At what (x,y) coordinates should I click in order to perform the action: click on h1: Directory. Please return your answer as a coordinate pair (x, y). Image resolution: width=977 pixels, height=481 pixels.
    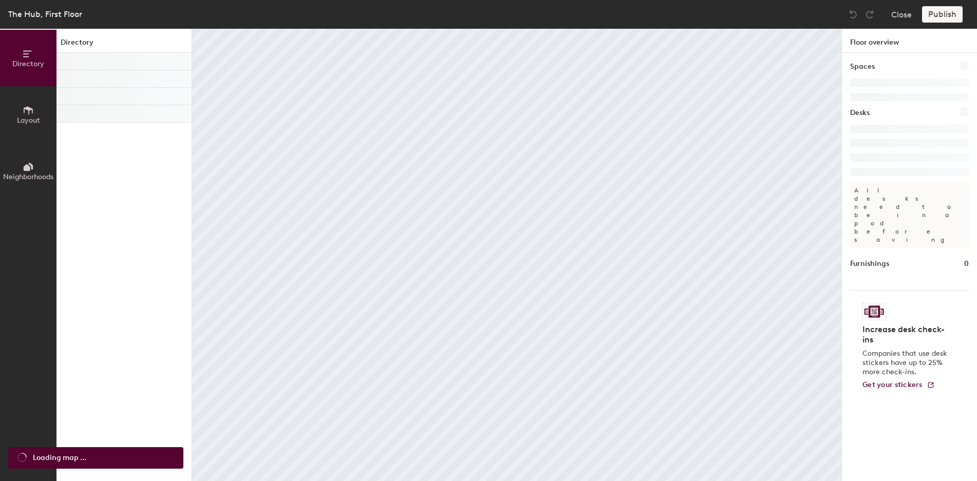
    Looking at the image, I should click on (124, 45).